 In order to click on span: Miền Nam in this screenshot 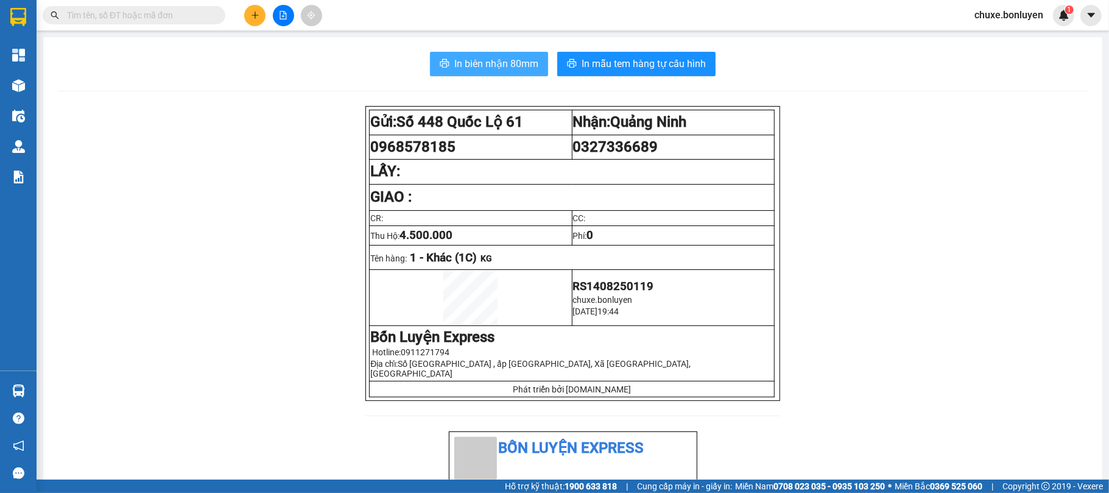, I will do `click(810, 486)`.